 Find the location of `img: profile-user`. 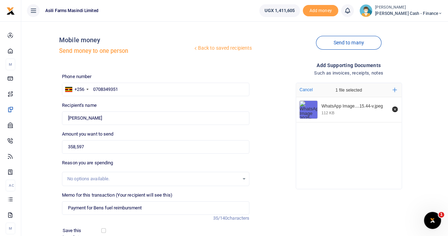

img: profile-user is located at coordinates (366, 11).